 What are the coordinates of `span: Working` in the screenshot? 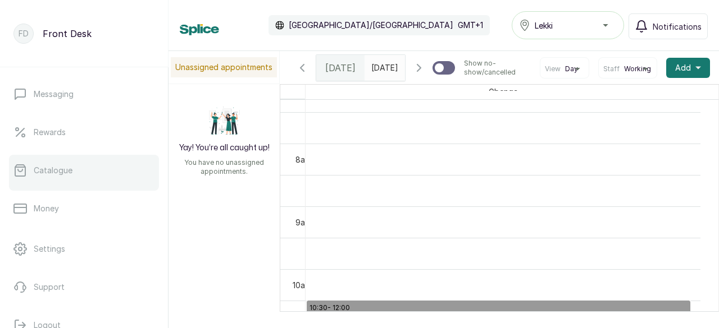 It's located at (637, 69).